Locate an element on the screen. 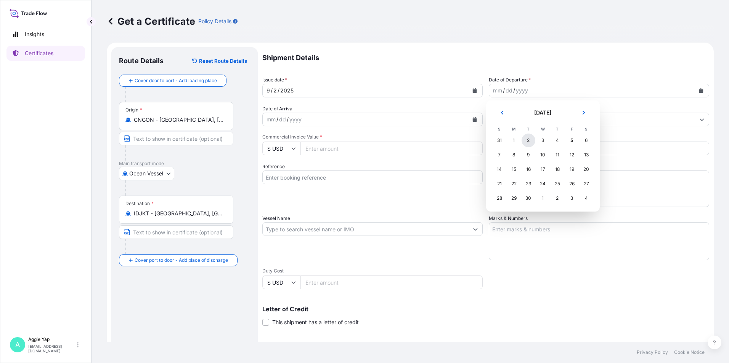 This screenshot has width=729, height=363. div: Friday, September 12, 2025 is located at coordinates (572, 155).